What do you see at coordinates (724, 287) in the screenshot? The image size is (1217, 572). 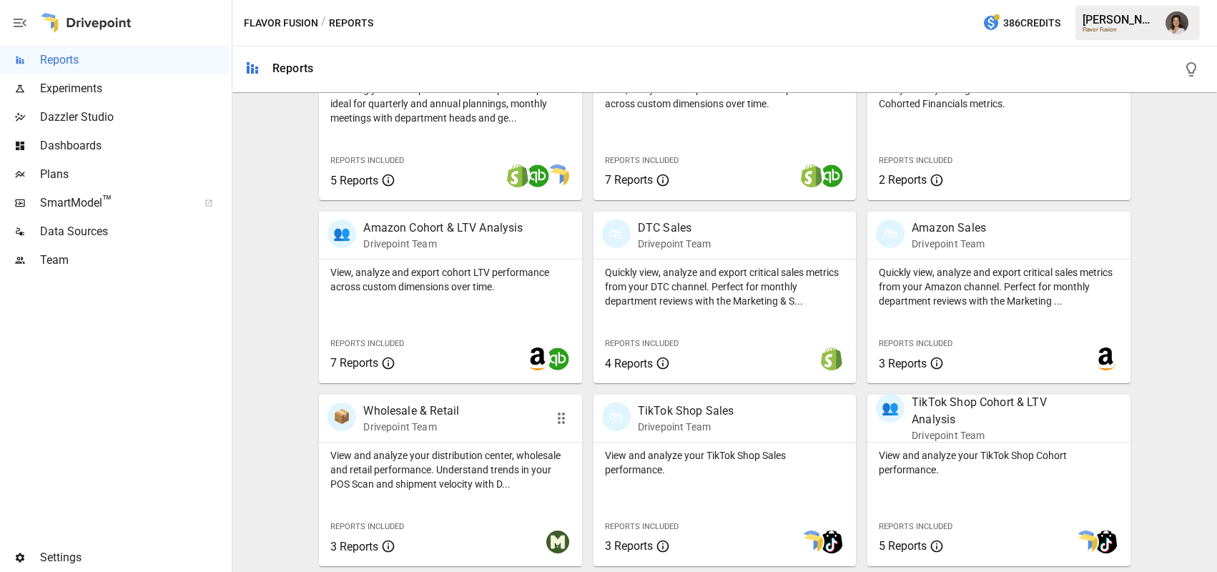 I see `p: Quickly view, analyze and export critical sales metrics from your DTC channel. Perfect for monthl...` at bounding box center [724, 287].